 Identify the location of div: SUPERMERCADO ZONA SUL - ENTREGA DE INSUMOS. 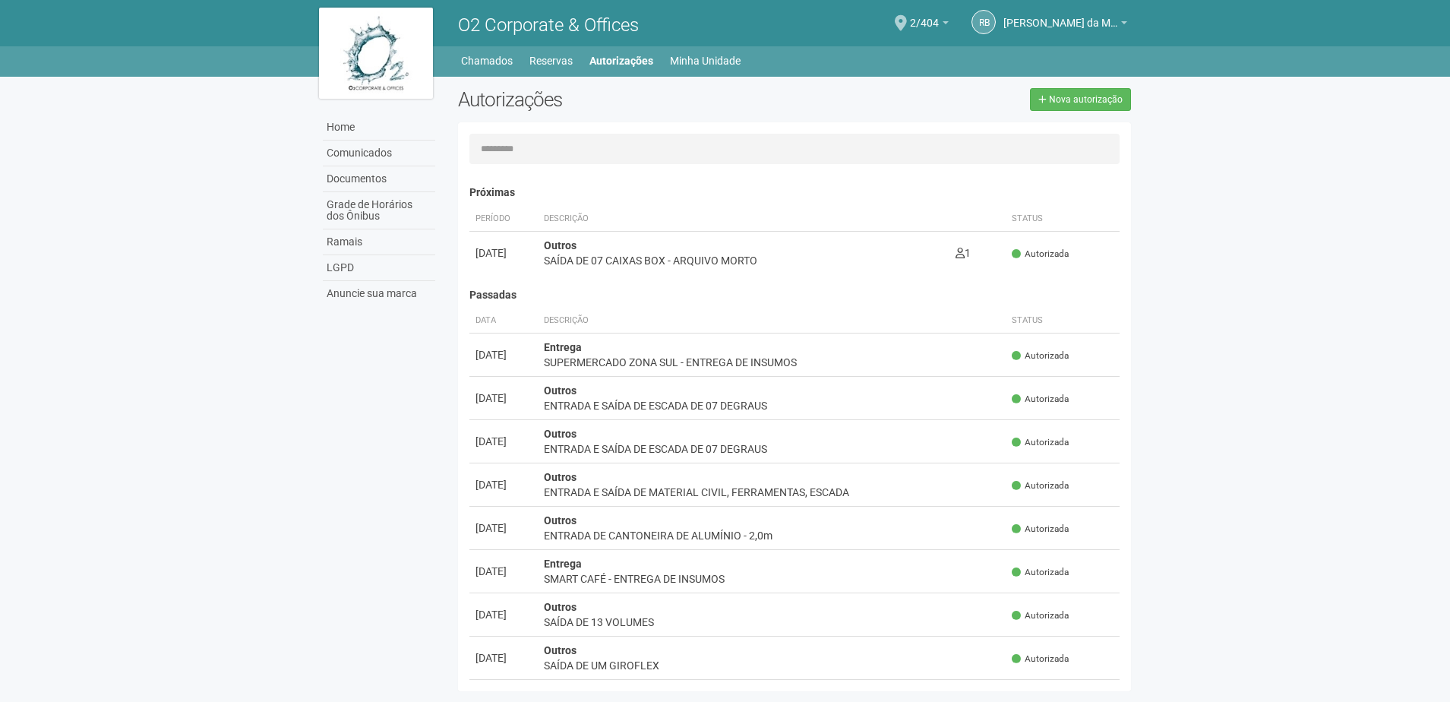
(772, 362).